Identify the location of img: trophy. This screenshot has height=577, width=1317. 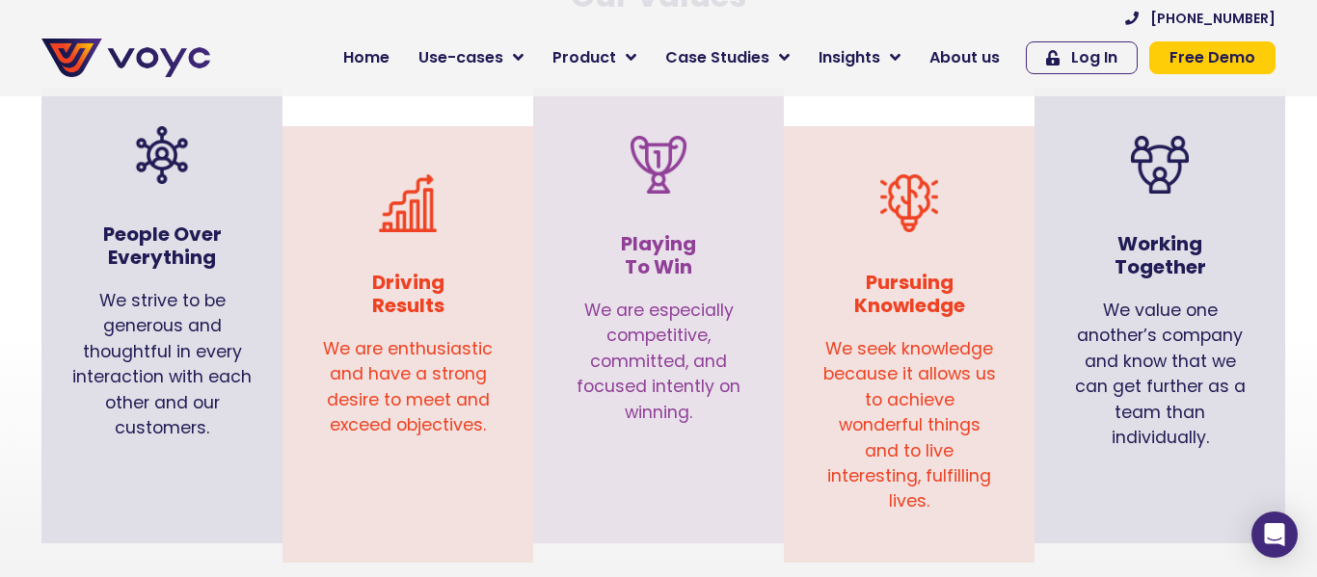
(658, 165).